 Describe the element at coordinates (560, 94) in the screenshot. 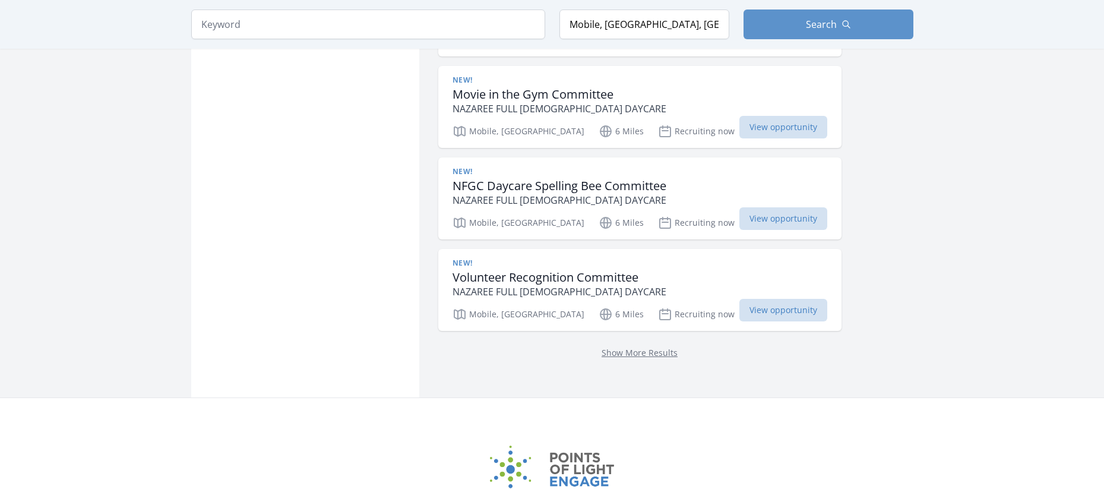

I see `h3: Movie in the Gym Committee` at that location.